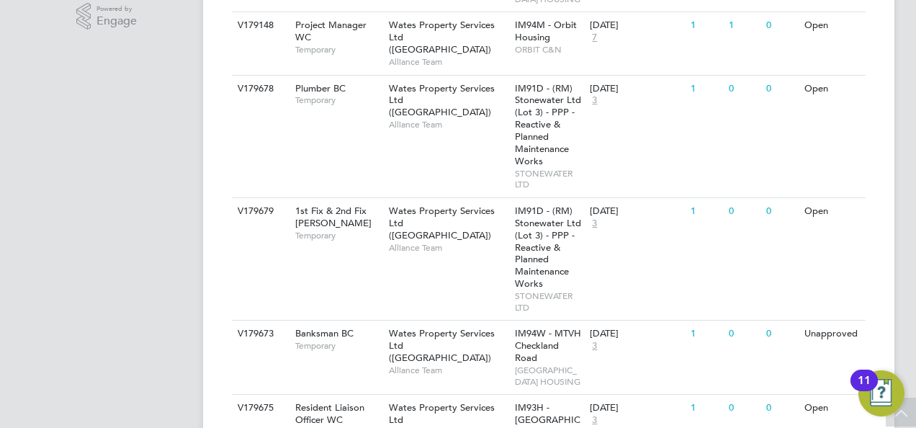 The height and width of the screenshot is (428, 916). I want to click on span: Banksman BC, so click(324, 333).